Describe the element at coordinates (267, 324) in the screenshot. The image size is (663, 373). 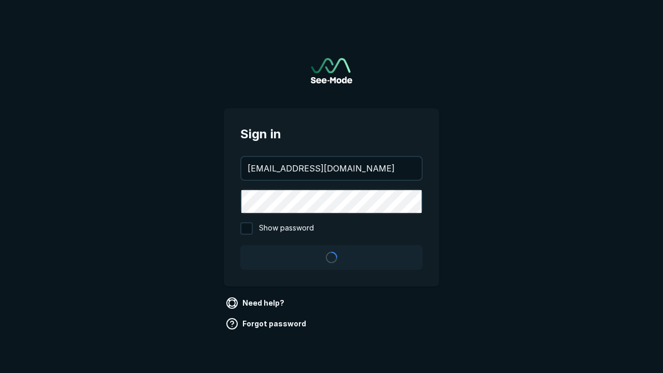
I see `a: Forgot password` at that location.